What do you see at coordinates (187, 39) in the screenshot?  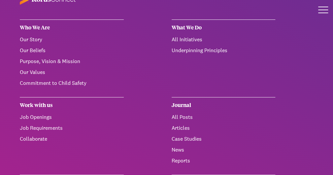 I see `a: All Initiatives` at bounding box center [187, 39].